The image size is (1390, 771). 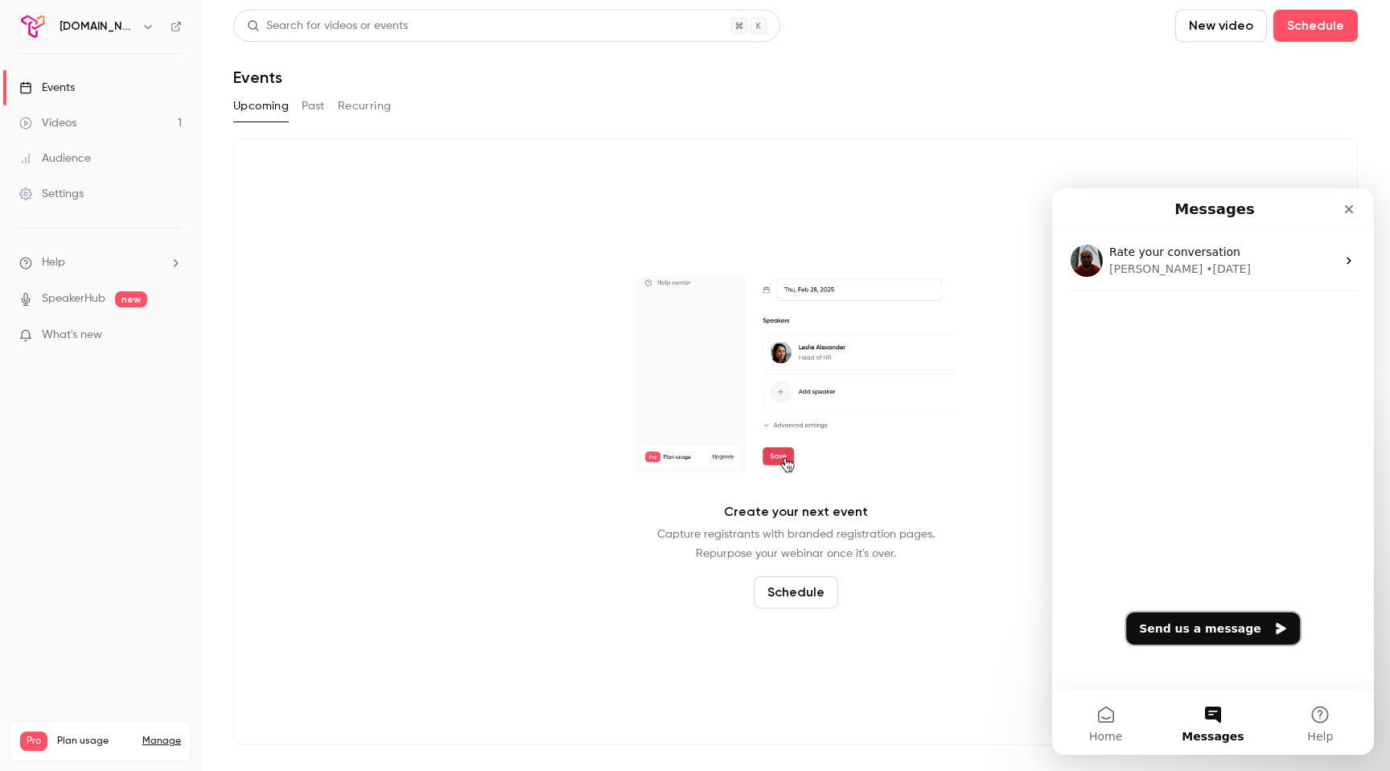 I want to click on p: Capture registrants with branded registration pages. Repurpose your webinar once it's over., so click(x=795, y=544).